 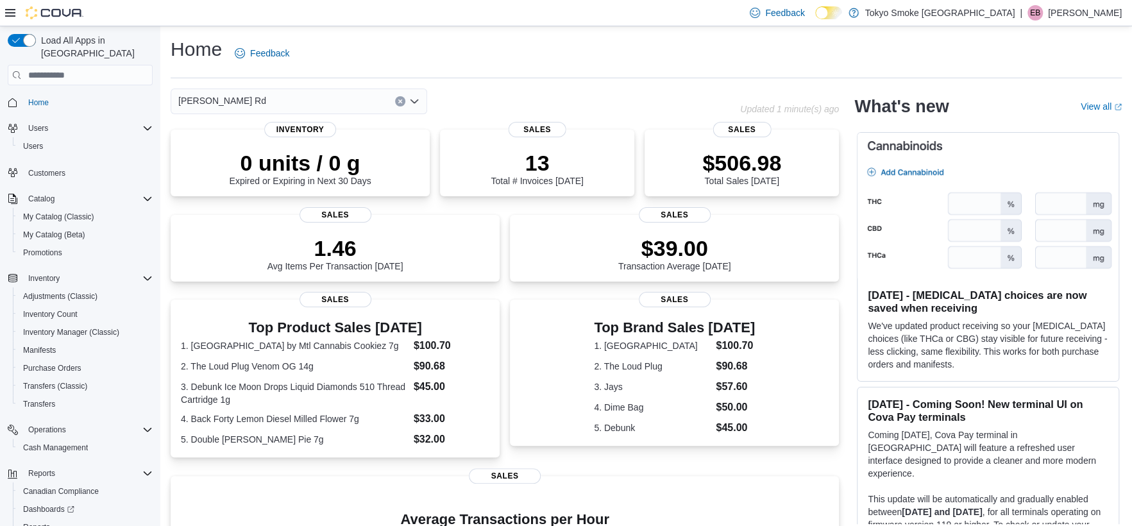 What do you see at coordinates (269, 53) in the screenshot?
I see `span: Feedback` at bounding box center [269, 53].